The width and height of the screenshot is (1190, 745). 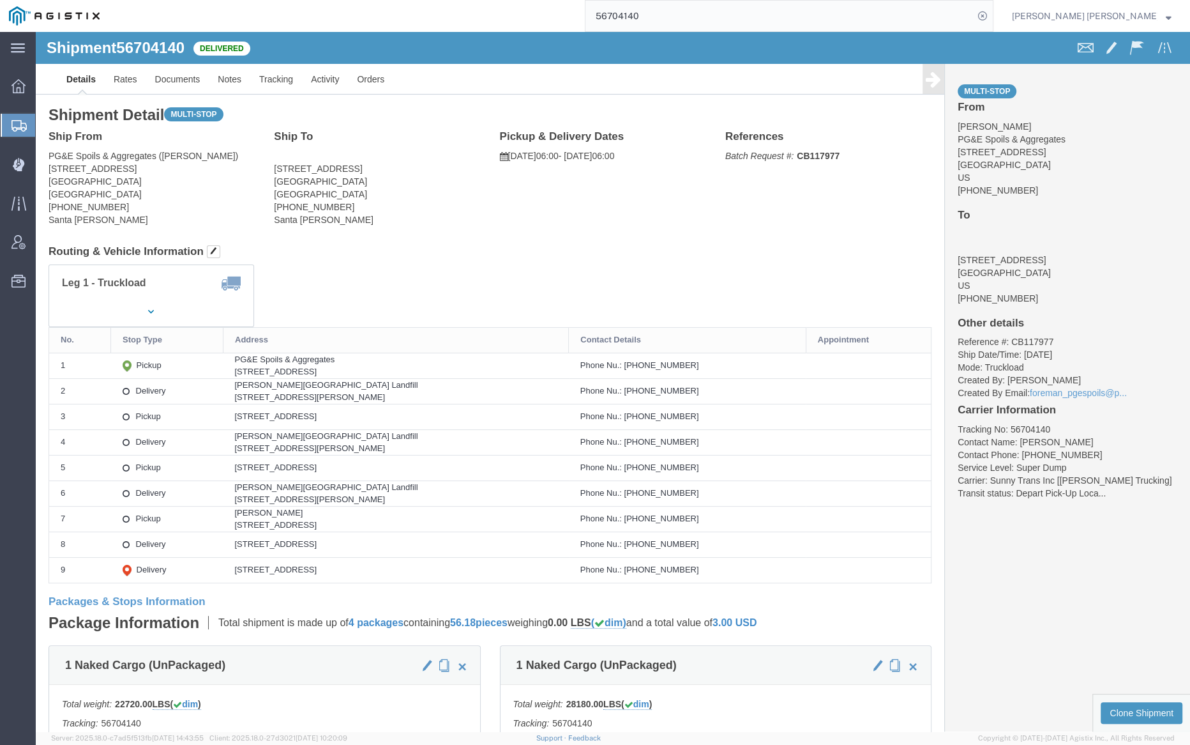 I want to click on a: Support, so click(x=552, y=738).